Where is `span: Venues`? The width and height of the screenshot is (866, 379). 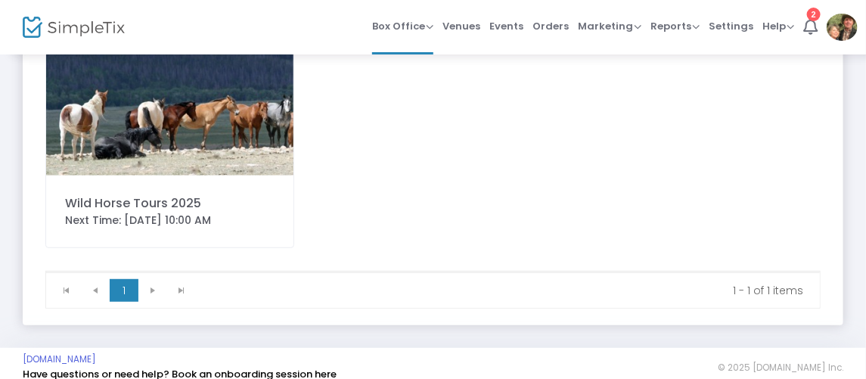 span: Venues is located at coordinates (461, 26).